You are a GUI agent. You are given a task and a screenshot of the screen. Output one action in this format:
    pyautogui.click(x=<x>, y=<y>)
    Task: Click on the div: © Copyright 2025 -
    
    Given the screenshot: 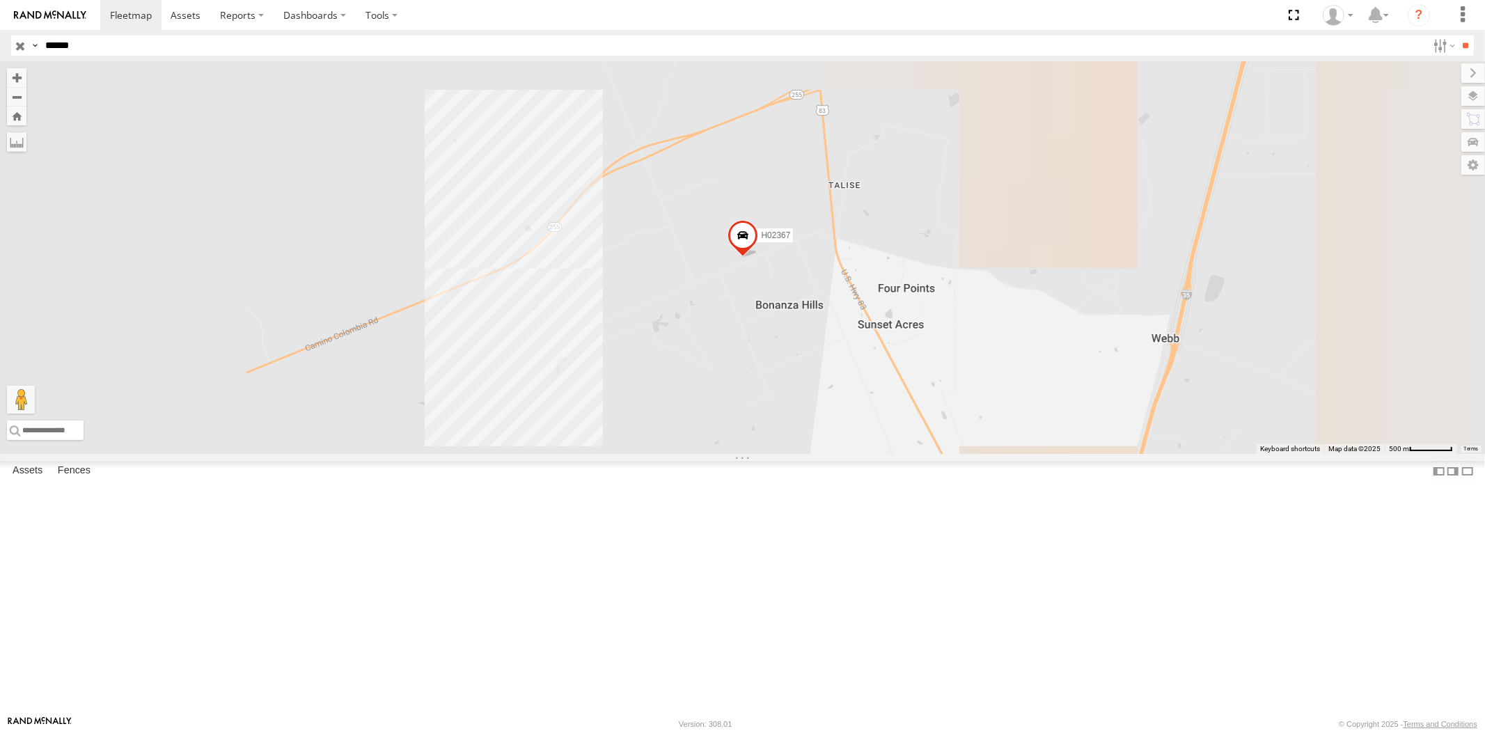 What is the action you would take?
    pyautogui.click(x=1407, y=724)
    